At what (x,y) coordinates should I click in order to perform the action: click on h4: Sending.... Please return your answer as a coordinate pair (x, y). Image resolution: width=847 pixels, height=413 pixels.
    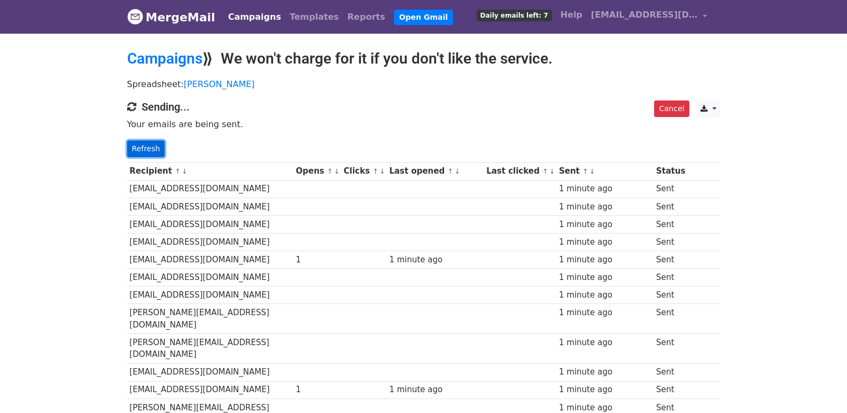
    Looking at the image, I should click on (424, 107).